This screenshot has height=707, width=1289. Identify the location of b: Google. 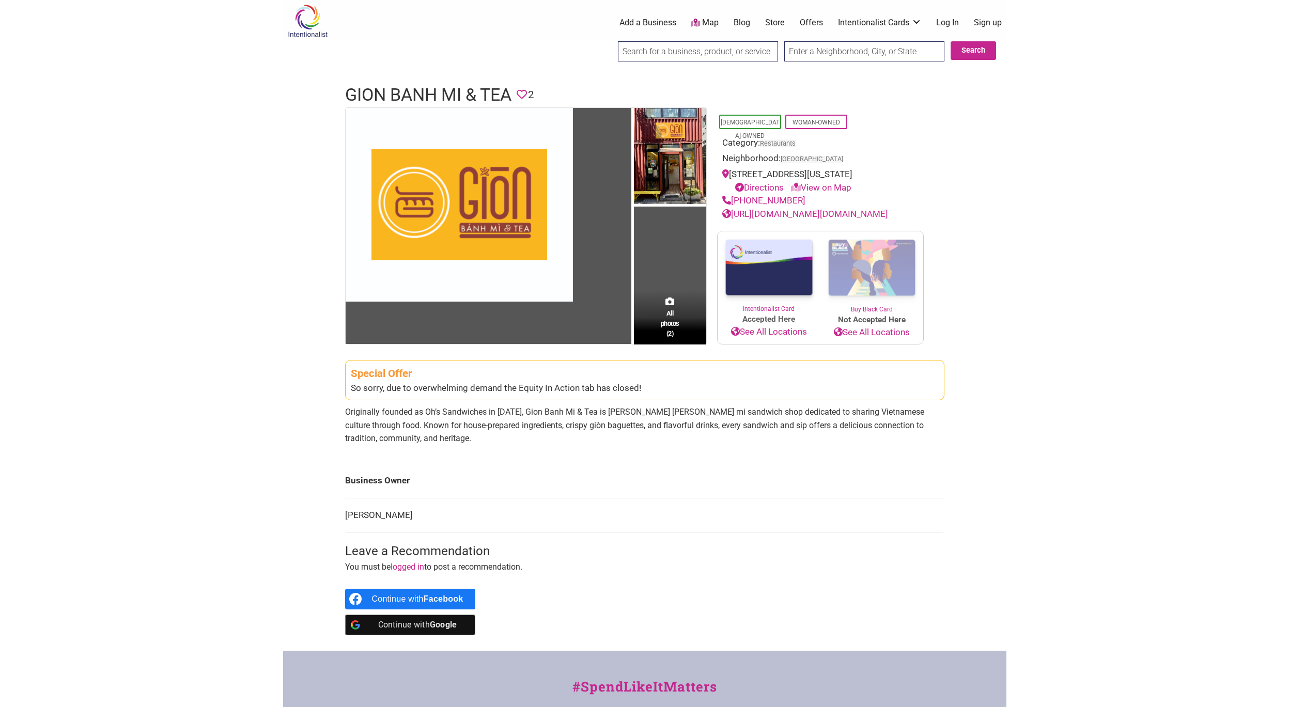
(443, 625).